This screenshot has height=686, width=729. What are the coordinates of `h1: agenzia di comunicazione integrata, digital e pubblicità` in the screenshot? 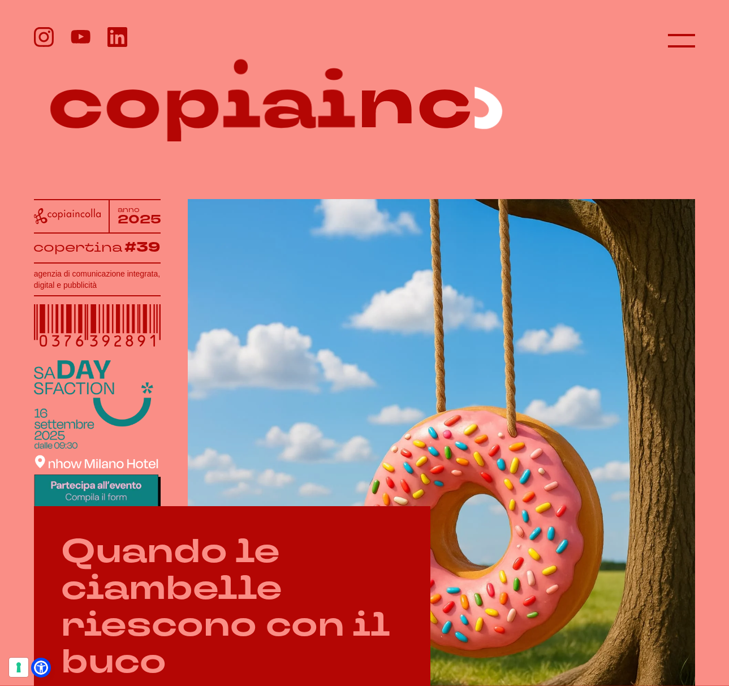 It's located at (97, 279).